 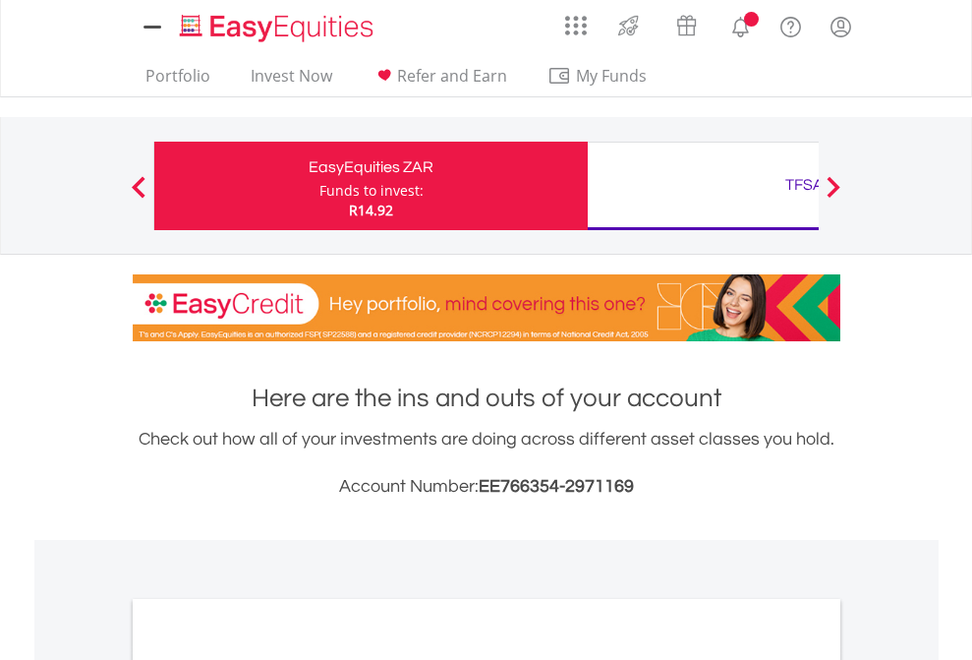 I want to click on a: Portfolio, so click(x=178, y=81).